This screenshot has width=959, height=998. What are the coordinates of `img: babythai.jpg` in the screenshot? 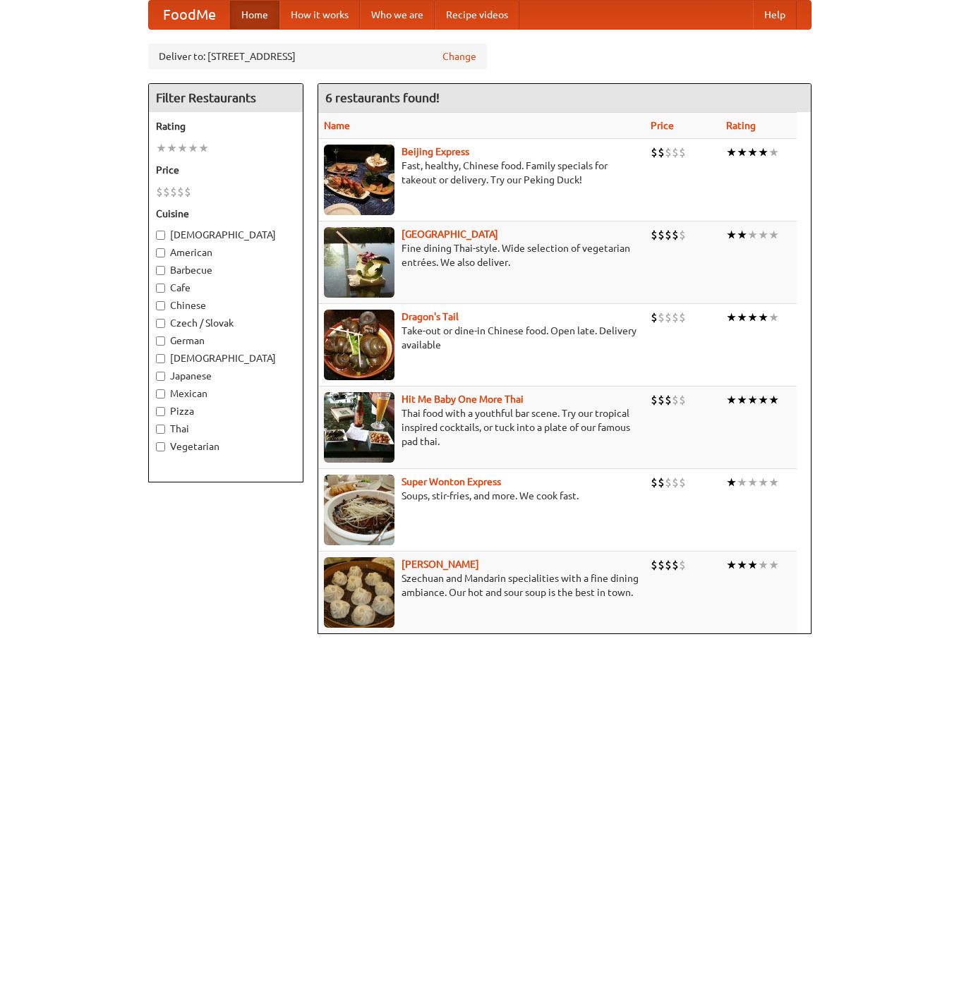 It's located at (359, 428).